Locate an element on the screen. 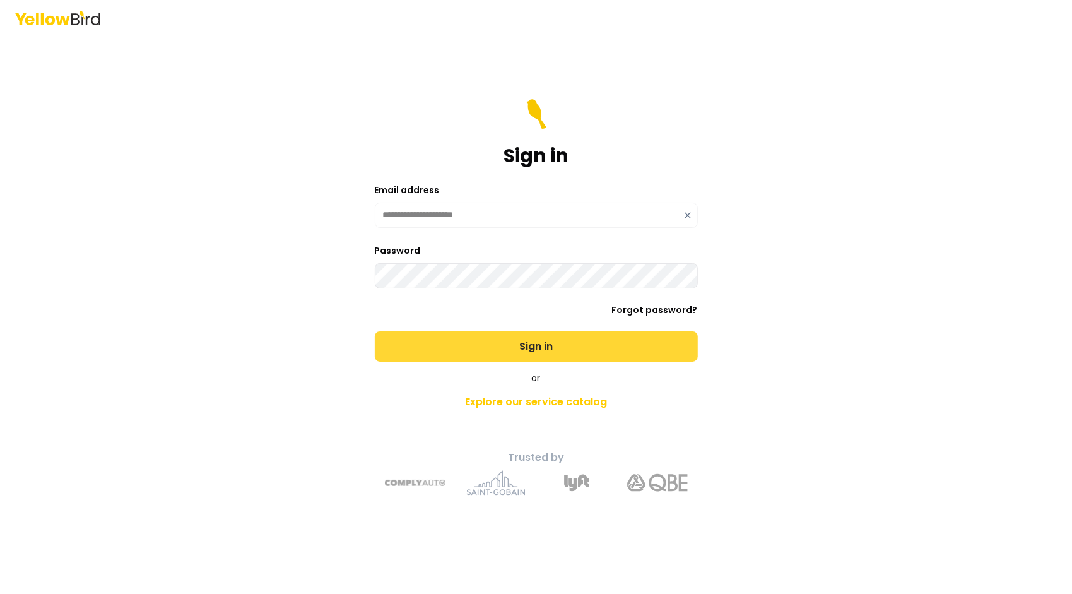  h1: Sign in is located at coordinates (536, 156).